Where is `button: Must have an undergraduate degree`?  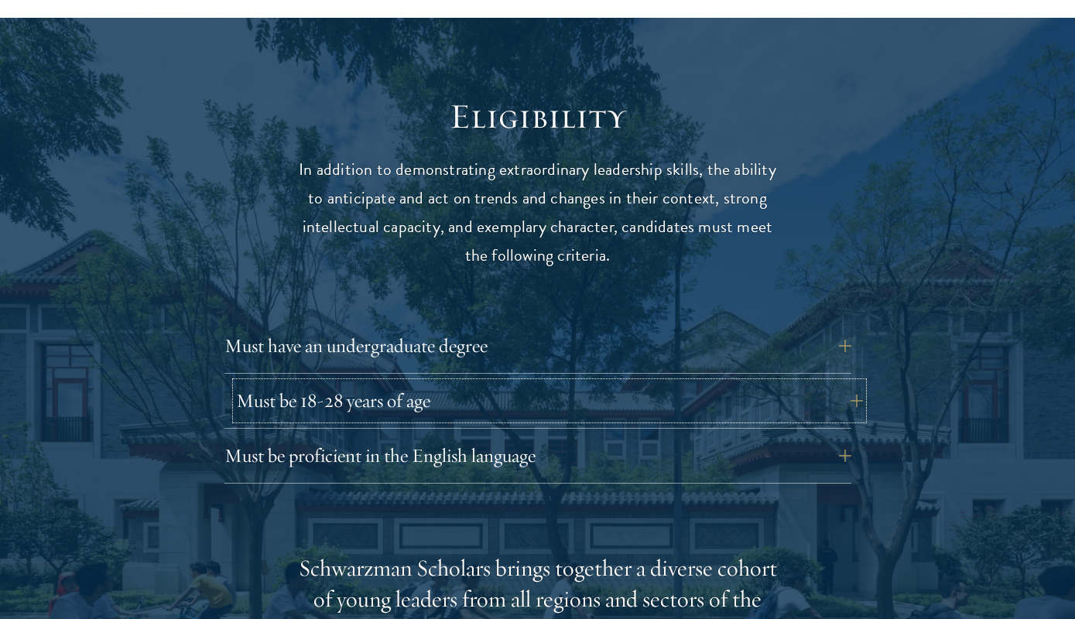
button: Must have an undergraduate degree is located at coordinates (538, 346).